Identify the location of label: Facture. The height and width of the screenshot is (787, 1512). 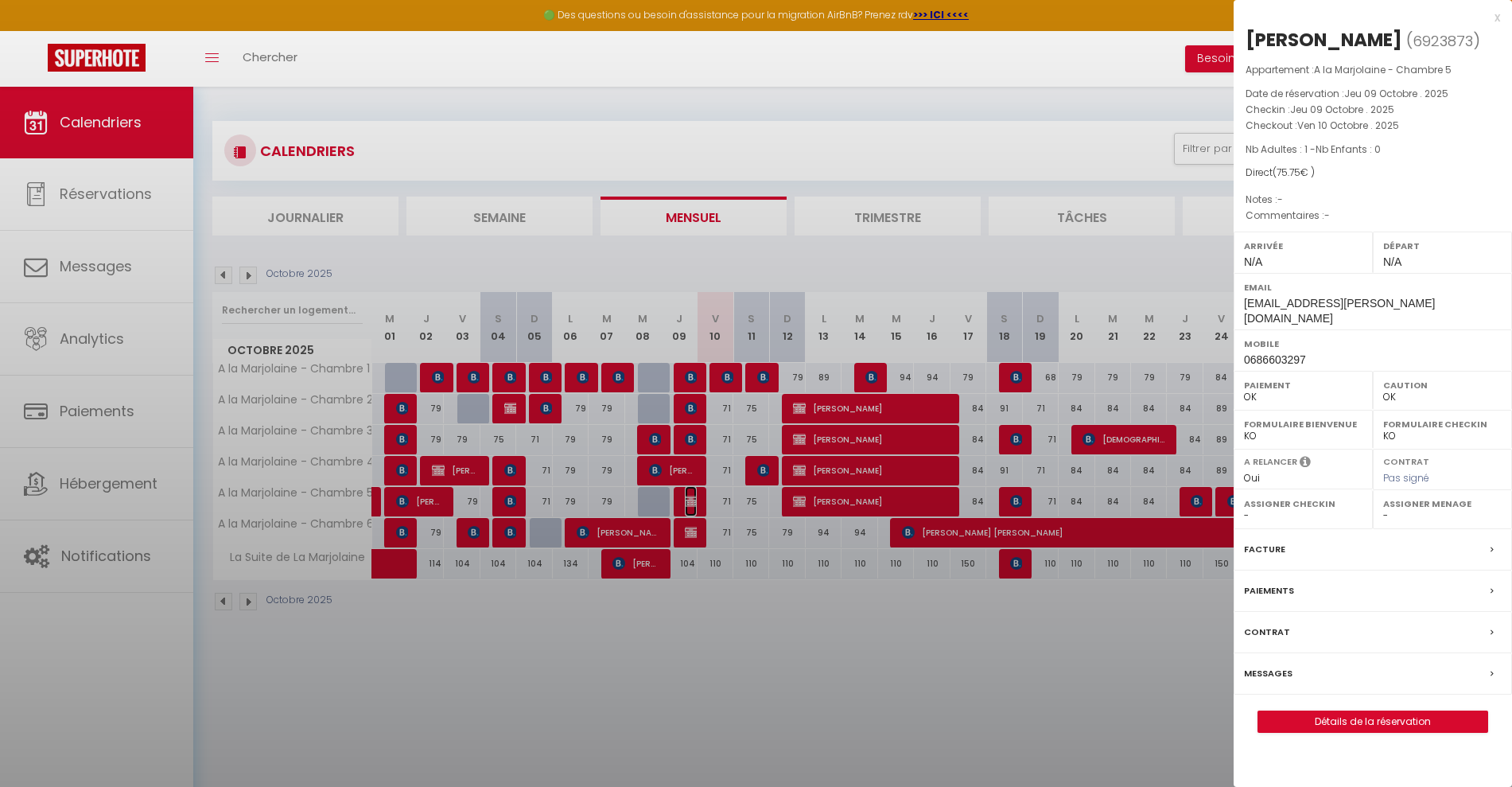
(1264, 548).